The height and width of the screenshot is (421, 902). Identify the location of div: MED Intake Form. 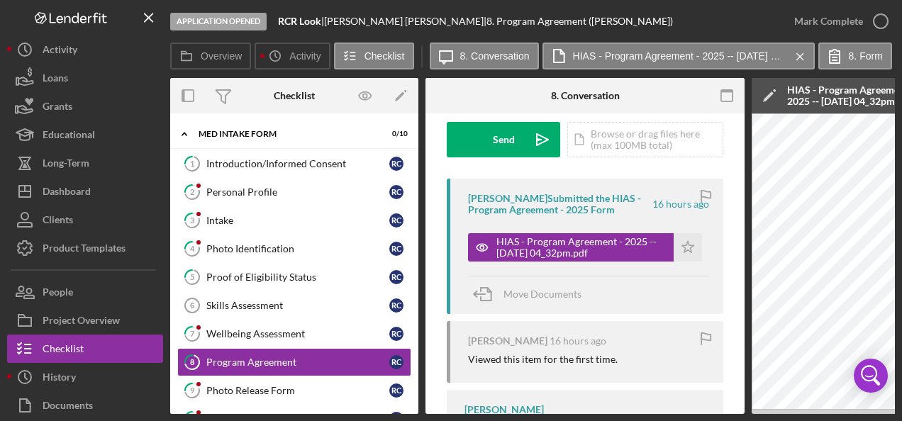
(285, 134).